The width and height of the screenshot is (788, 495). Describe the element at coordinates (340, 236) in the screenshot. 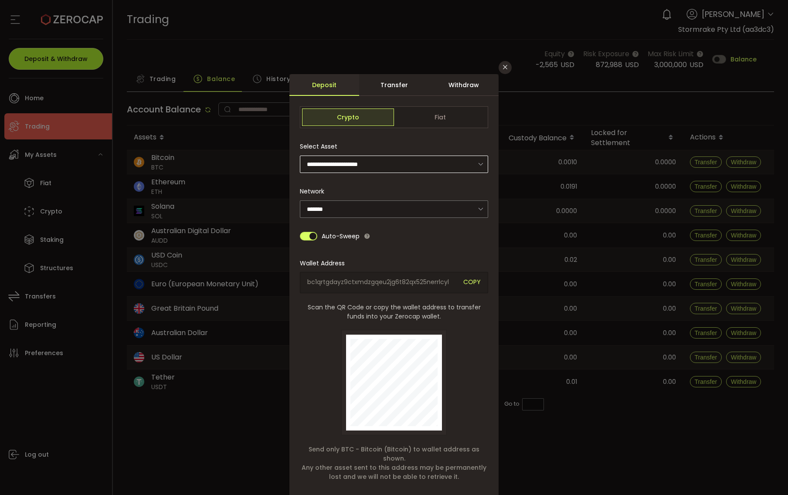

I see `span: Auto-Sweep` at that location.